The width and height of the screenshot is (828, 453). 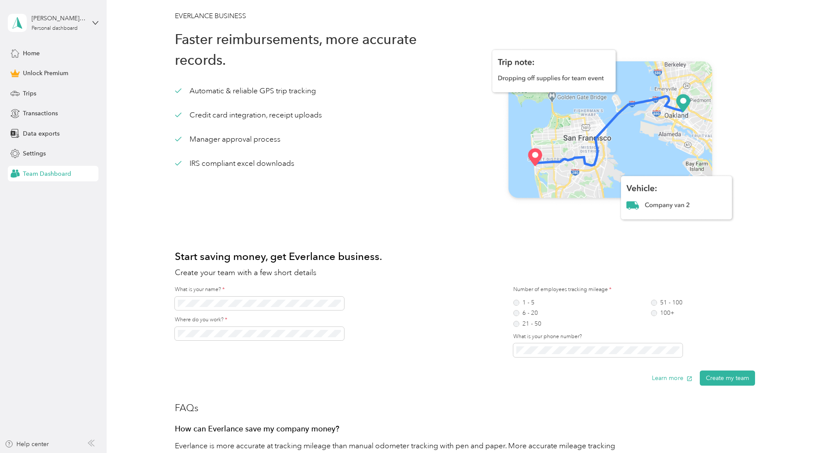 I want to click on div: IRS compliant excel downloads, so click(x=234, y=163).